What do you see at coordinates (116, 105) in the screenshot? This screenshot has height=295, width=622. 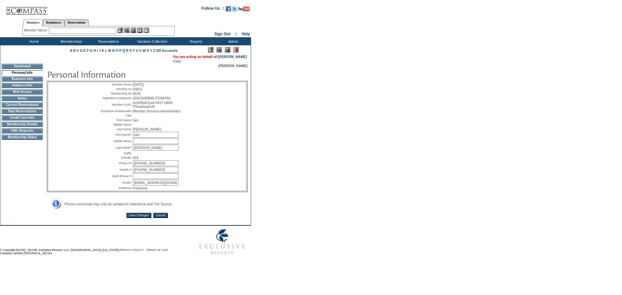 I see `td: Member GUID:` at bounding box center [116, 105].